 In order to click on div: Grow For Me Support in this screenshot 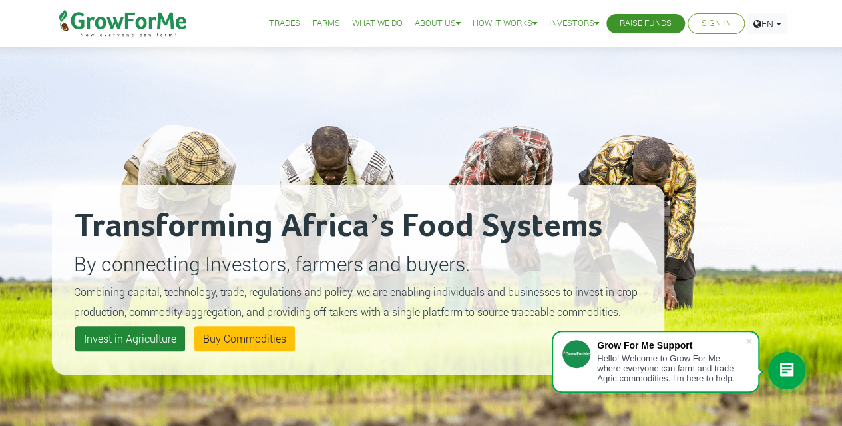, I will do `click(671, 345)`.